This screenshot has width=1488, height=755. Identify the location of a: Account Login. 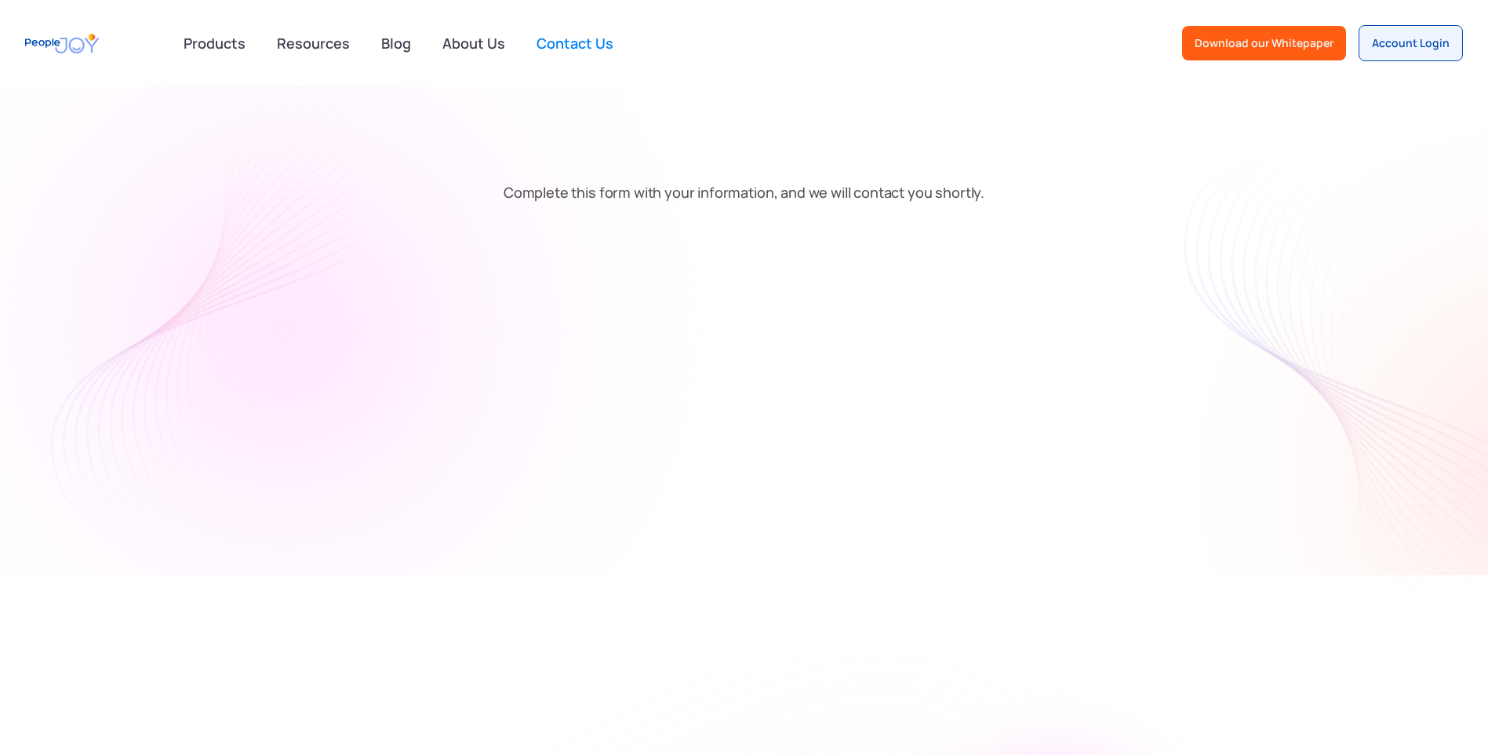
(1410, 43).